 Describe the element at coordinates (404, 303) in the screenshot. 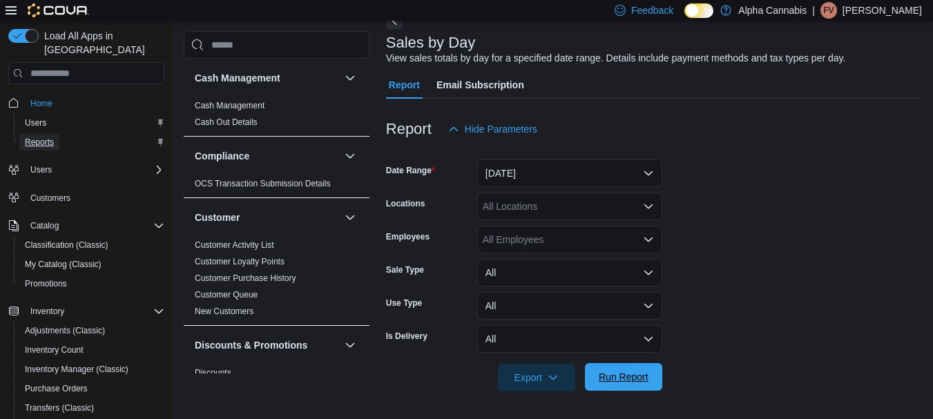

I see `label: Use Type` at that location.